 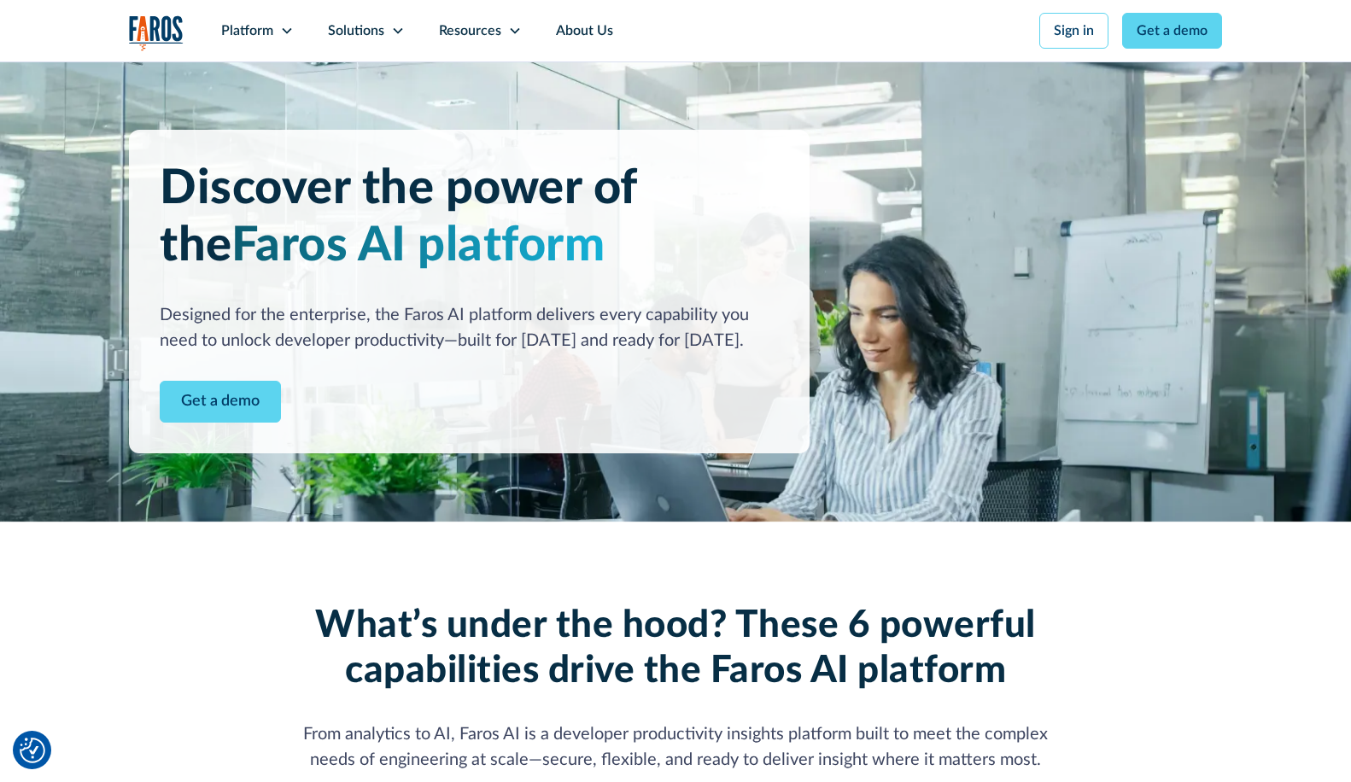 What do you see at coordinates (356, 31) in the screenshot?
I see `div: Solutions` at bounding box center [356, 31].